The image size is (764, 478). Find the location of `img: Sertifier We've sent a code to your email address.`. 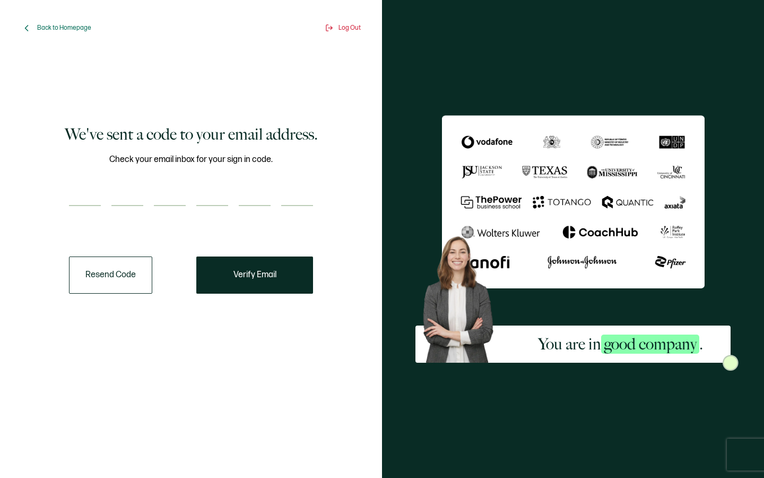

img: Sertifier We've sent a code to your email address. is located at coordinates (573, 202).